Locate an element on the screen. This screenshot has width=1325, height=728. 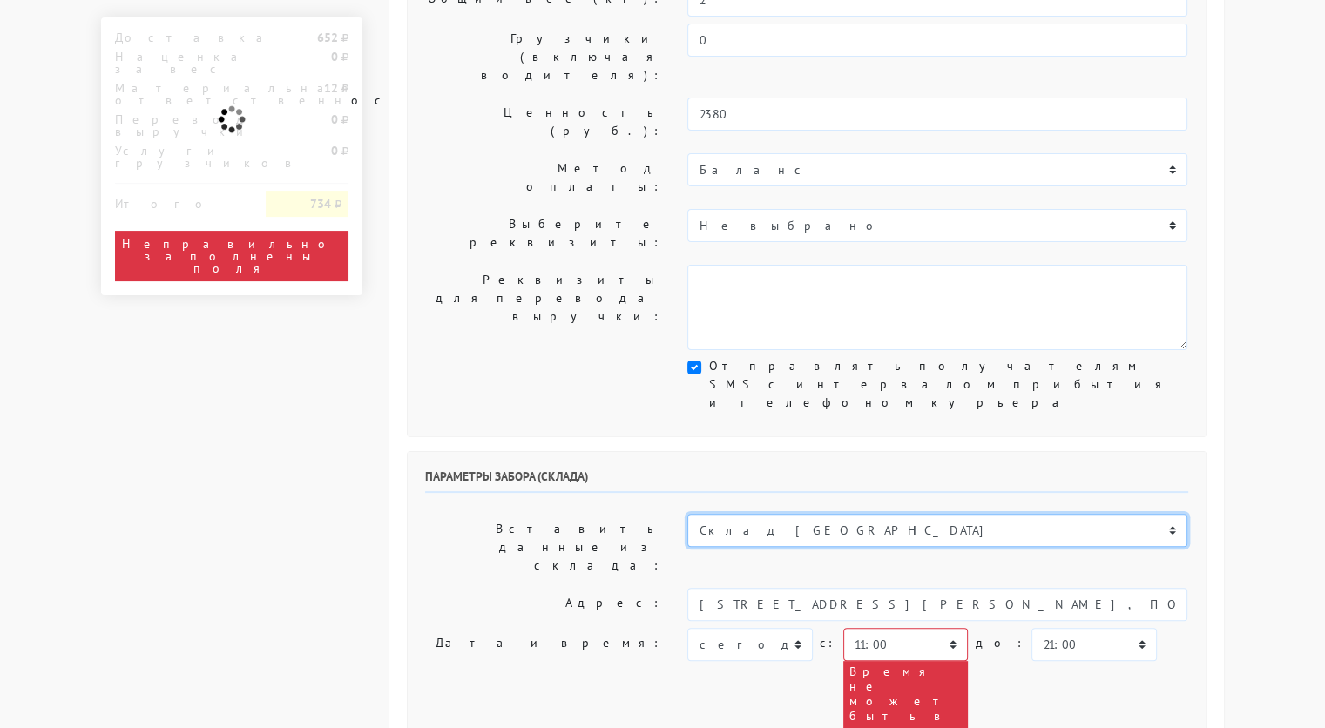
div: Материальная ответственность is located at coordinates (178, 94).